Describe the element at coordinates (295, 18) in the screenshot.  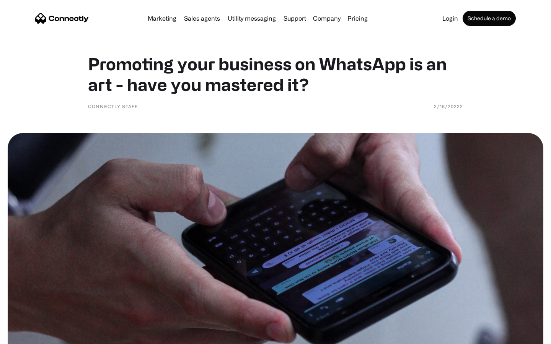
I see `a: Support` at that location.